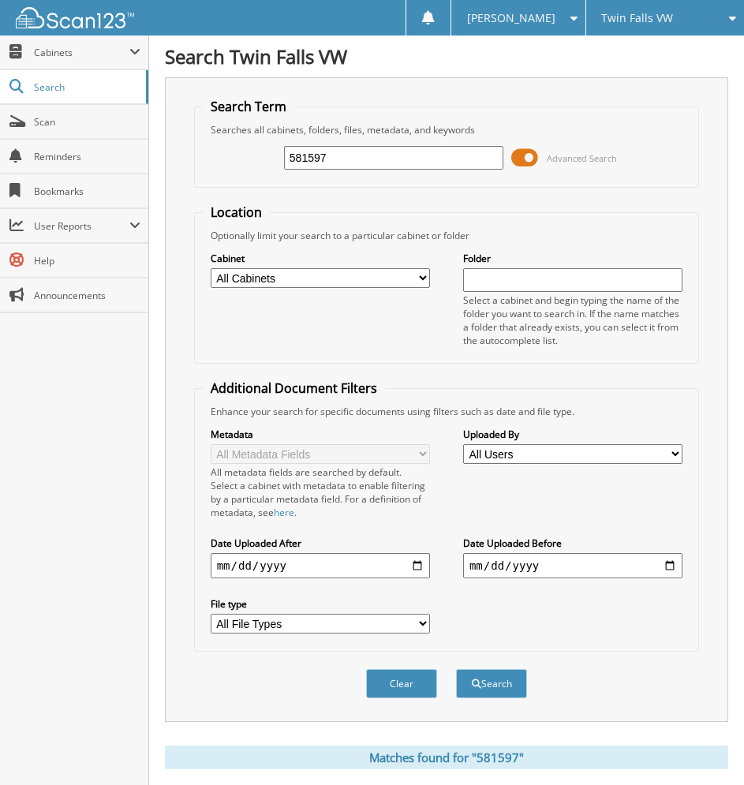 This screenshot has width=744, height=785. What do you see at coordinates (249, 107) in the screenshot?
I see `legend: Search Term` at bounding box center [249, 107].